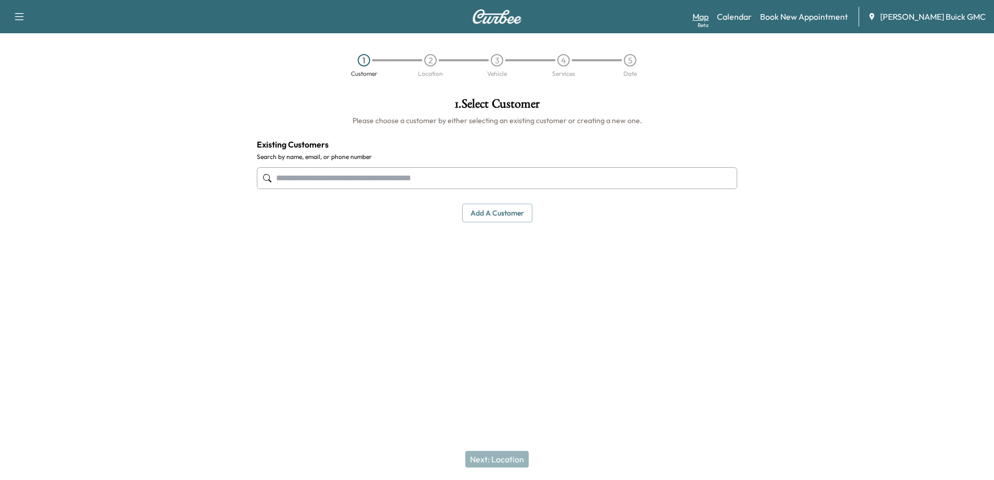  I want to click on div: 5, so click(630, 60).